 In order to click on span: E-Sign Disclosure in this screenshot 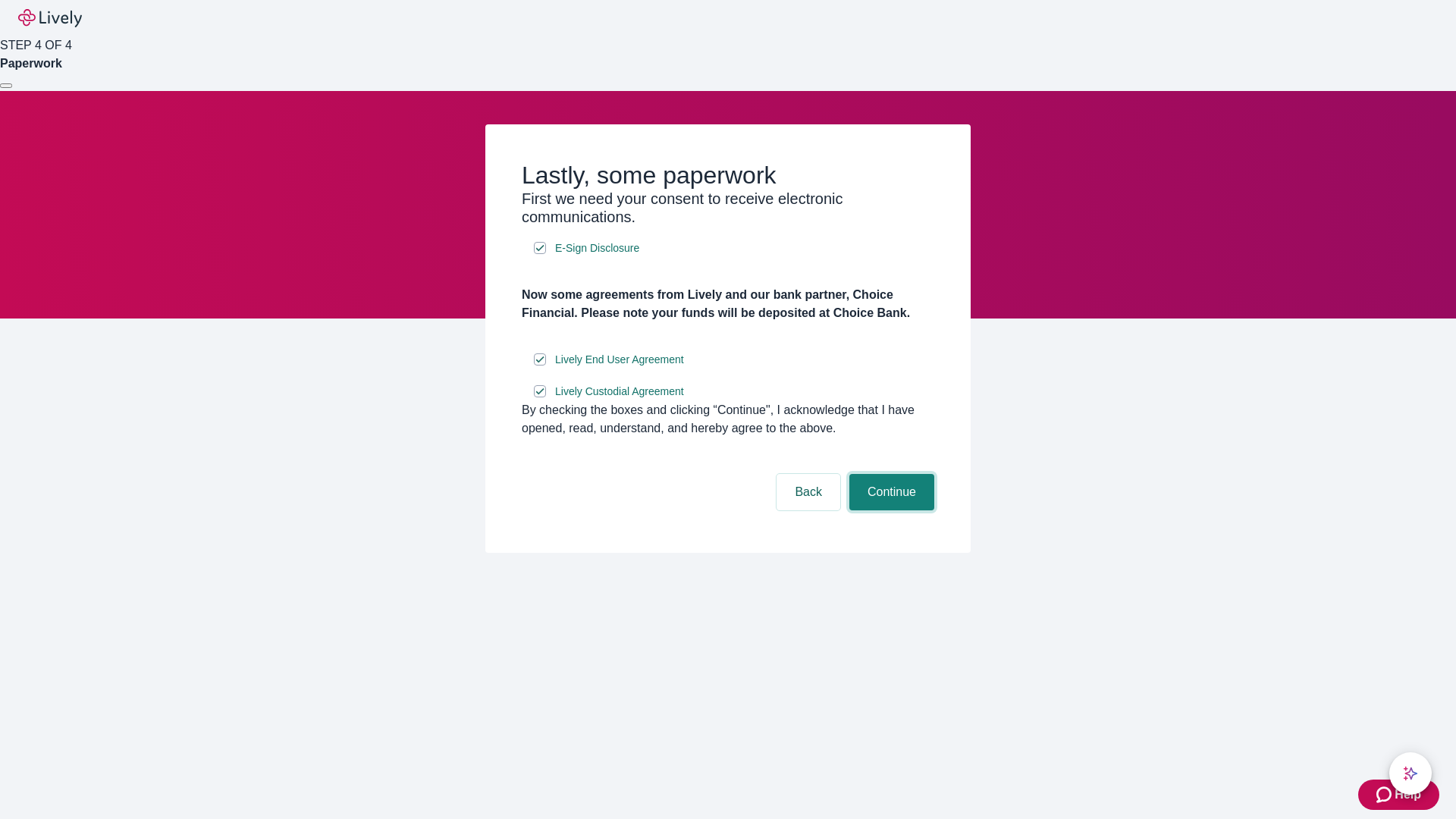, I will do `click(597, 248)`.